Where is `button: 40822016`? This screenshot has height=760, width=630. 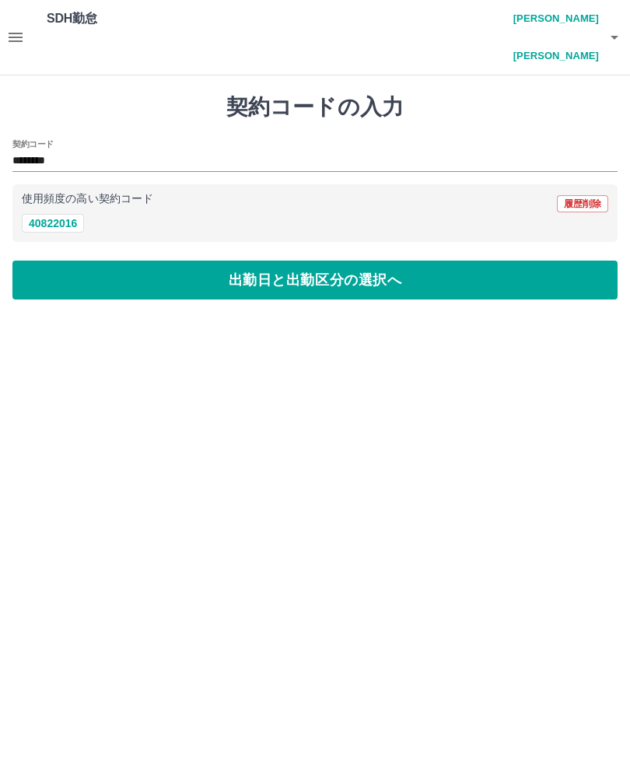 button: 40822016 is located at coordinates (53, 223).